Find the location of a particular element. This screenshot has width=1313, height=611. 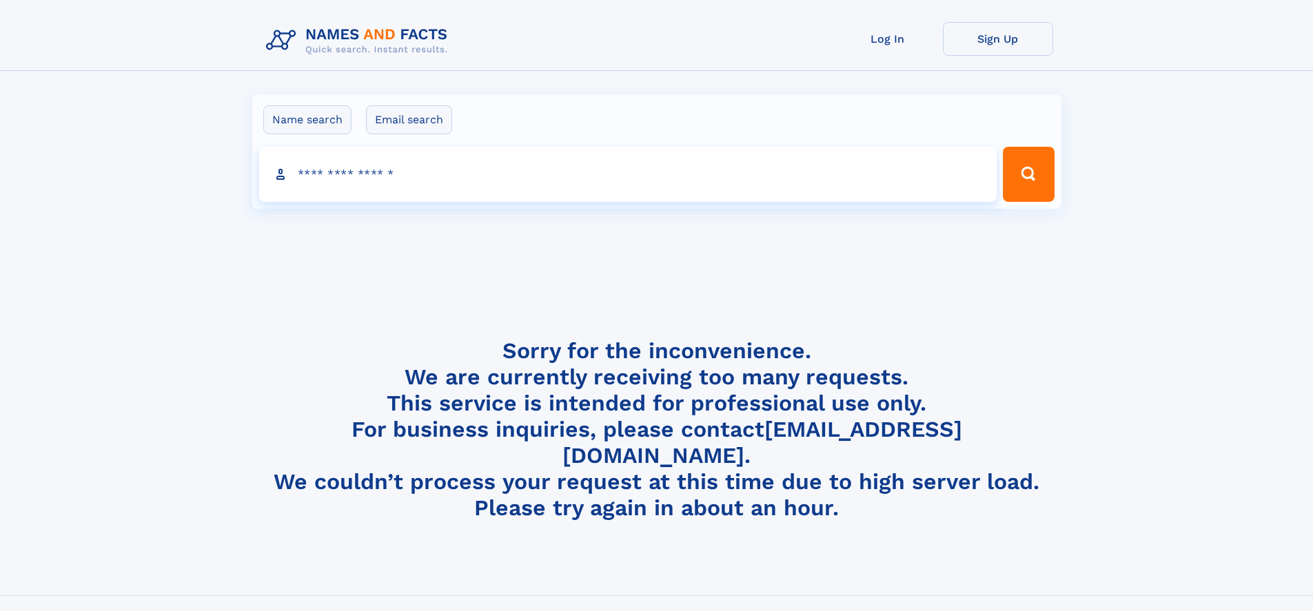

label: Name search is located at coordinates (307, 120).